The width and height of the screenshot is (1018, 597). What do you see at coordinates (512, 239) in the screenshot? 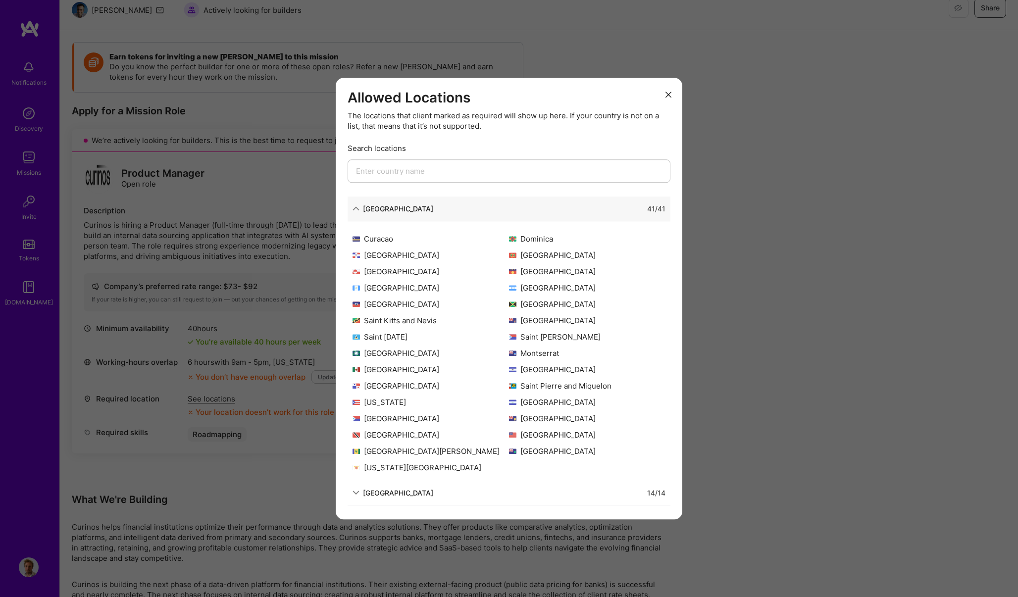
I see `img: Dominica` at bounding box center [512, 239].